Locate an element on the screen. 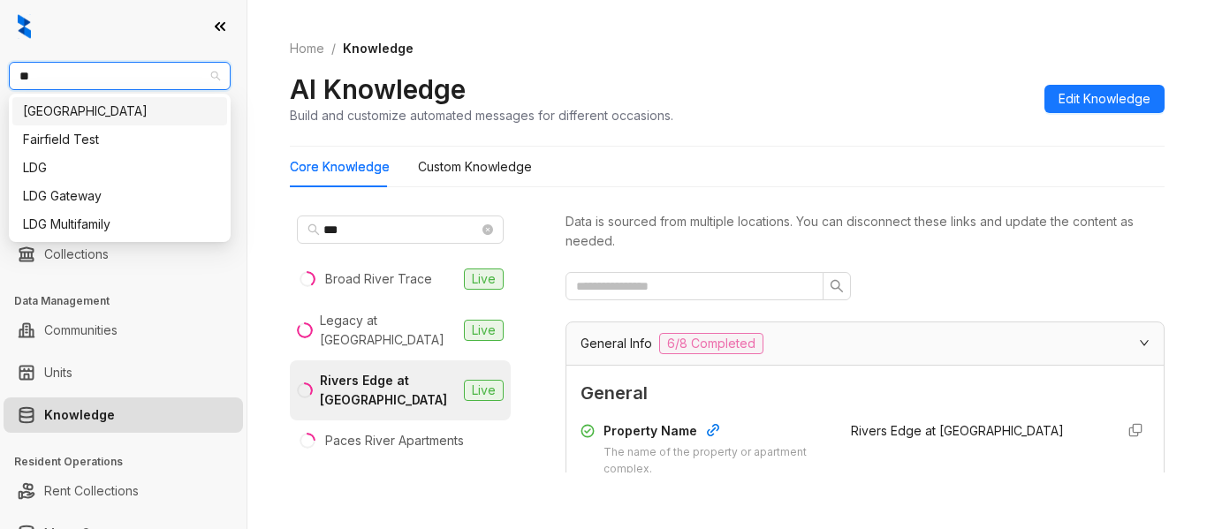 This screenshot has height=529, width=1207. span: General Info is located at coordinates (616, 344).